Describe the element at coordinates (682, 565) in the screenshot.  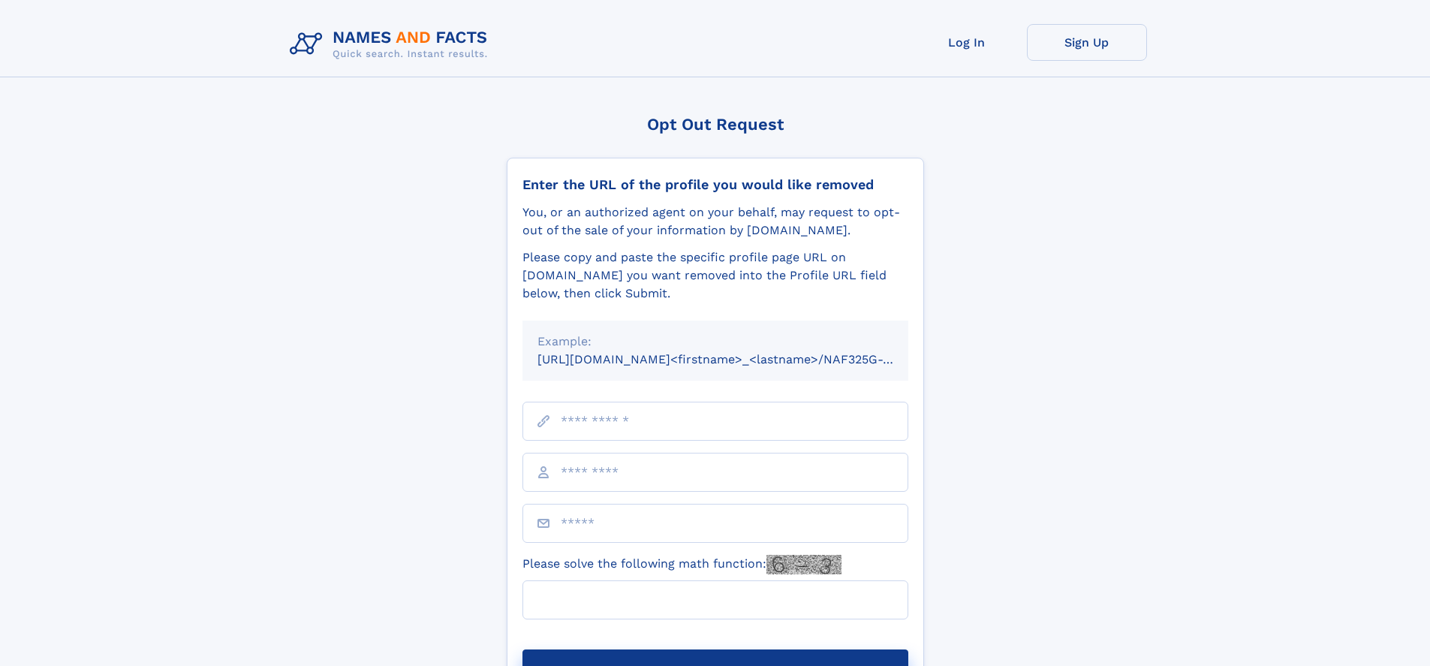
I see `label: Please solve the following math function:` at that location.